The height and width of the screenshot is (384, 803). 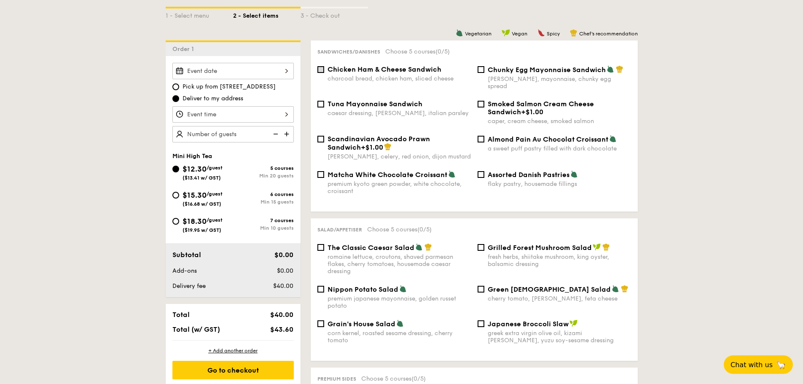 I want to click on input: Grain's House Saladcorn kernel, roasted sesame dressing, cherry tomato, so click(x=321, y=324).